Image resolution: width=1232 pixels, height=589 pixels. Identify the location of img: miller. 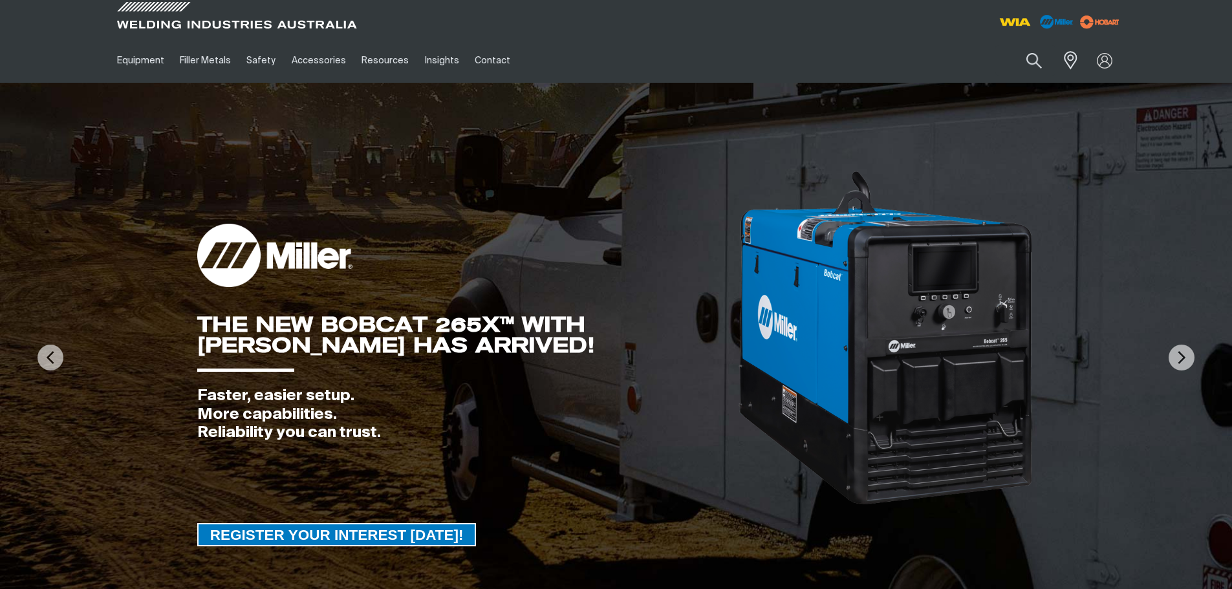
(1100, 22).